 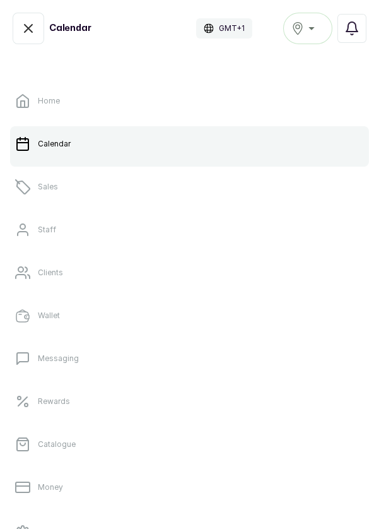 I want to click on a: Wallet, so click(x=189, y=315).